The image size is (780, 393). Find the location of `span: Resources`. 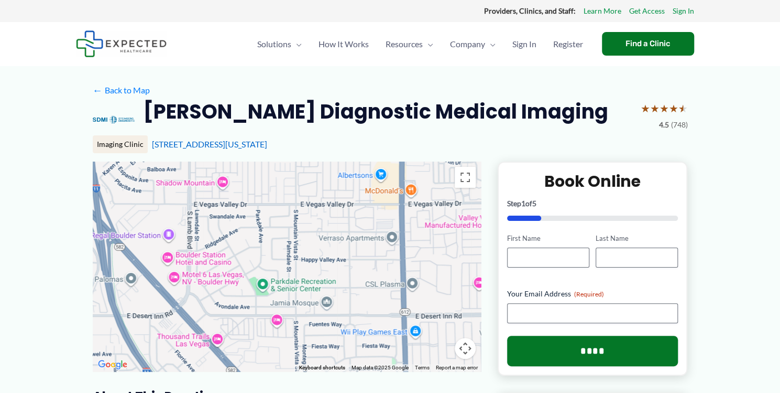

span: Resources is located at coordinates (404, 44).